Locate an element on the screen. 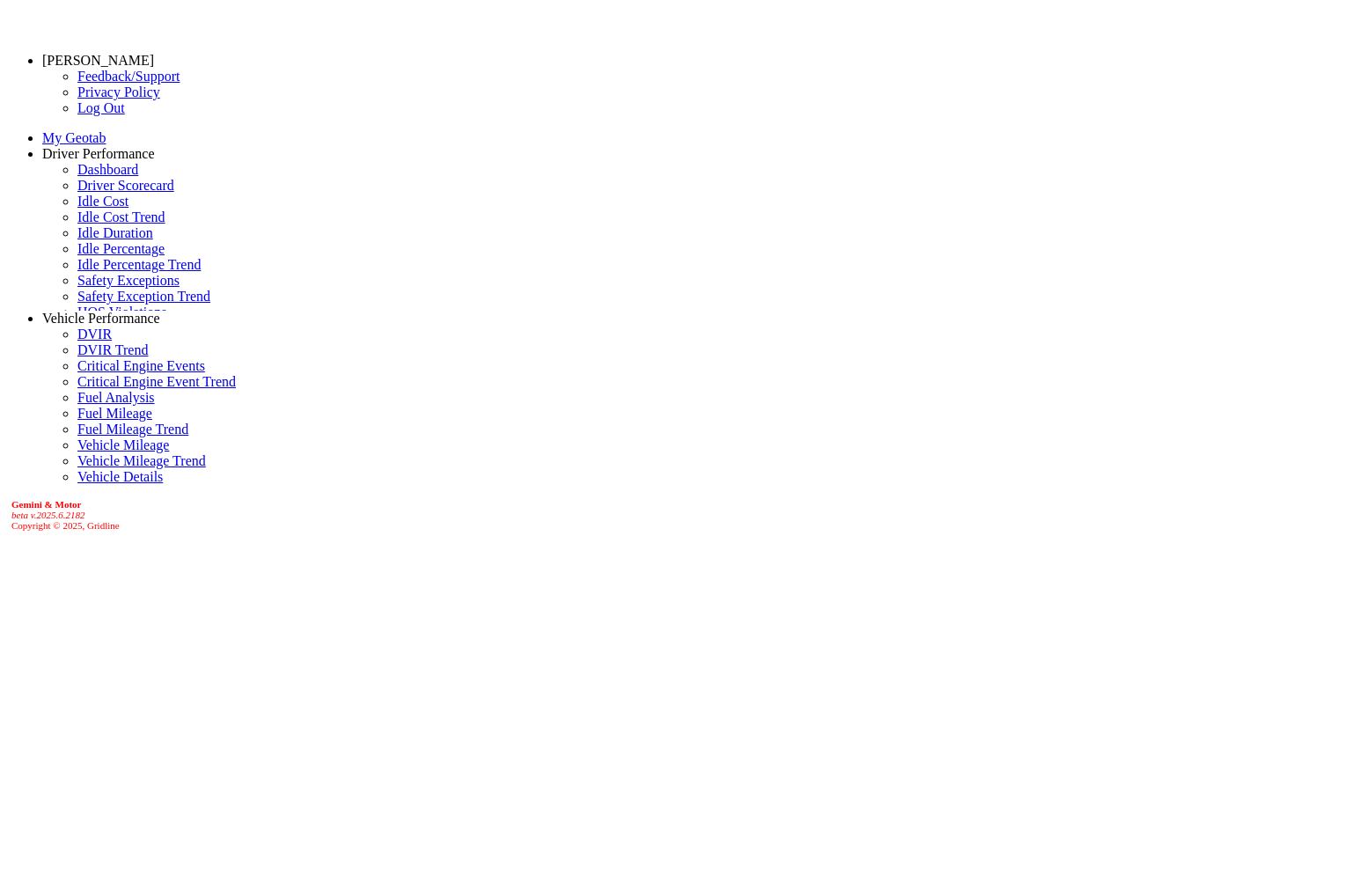 This screenshot has height=896, width=1372. a: Idle Percentage Trend is located at coordinates (139, 264).